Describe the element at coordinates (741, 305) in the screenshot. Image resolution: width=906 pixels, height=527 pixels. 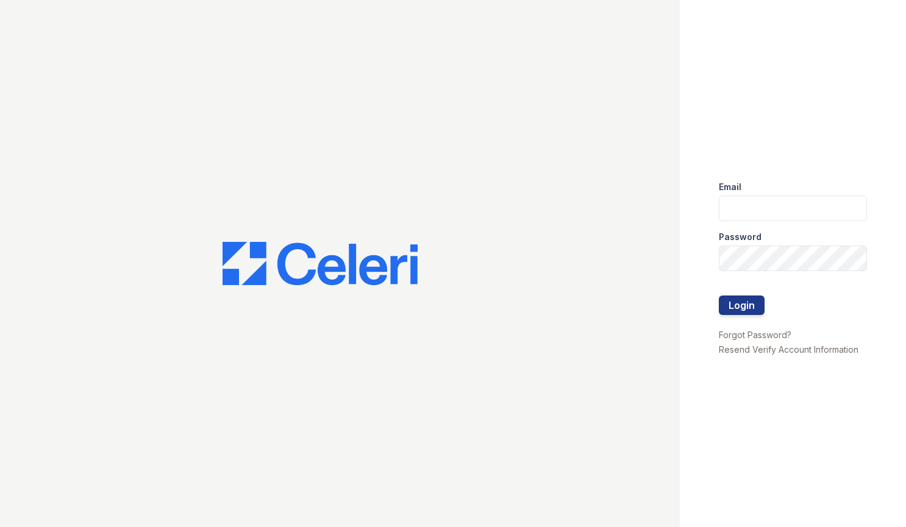
I see `button: Login` at that location.